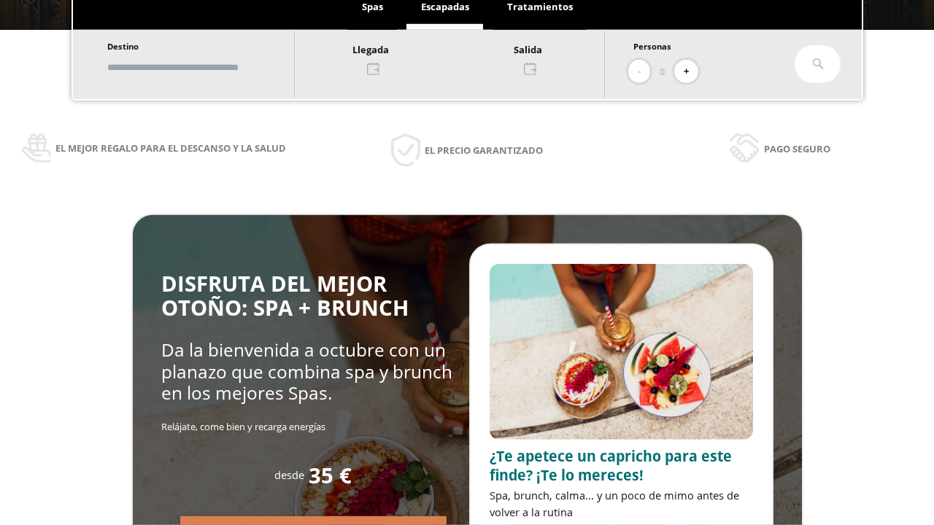 The image size is (934, 525). I want to click on span: 35 €, so click(330, 476).